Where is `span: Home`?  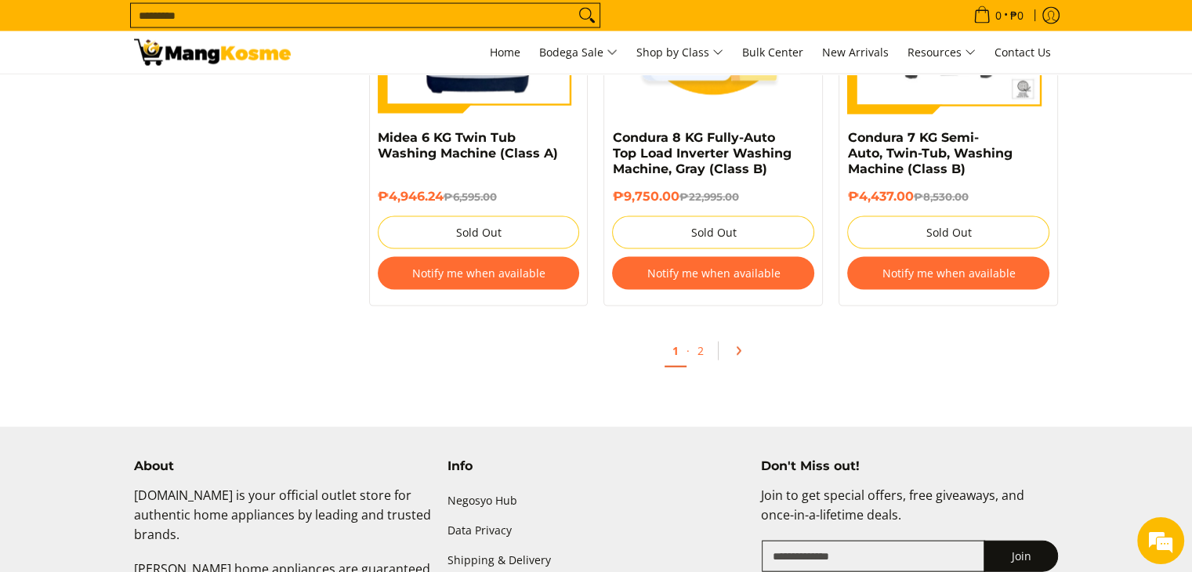
span: Home is located at coordinates (505, 52).